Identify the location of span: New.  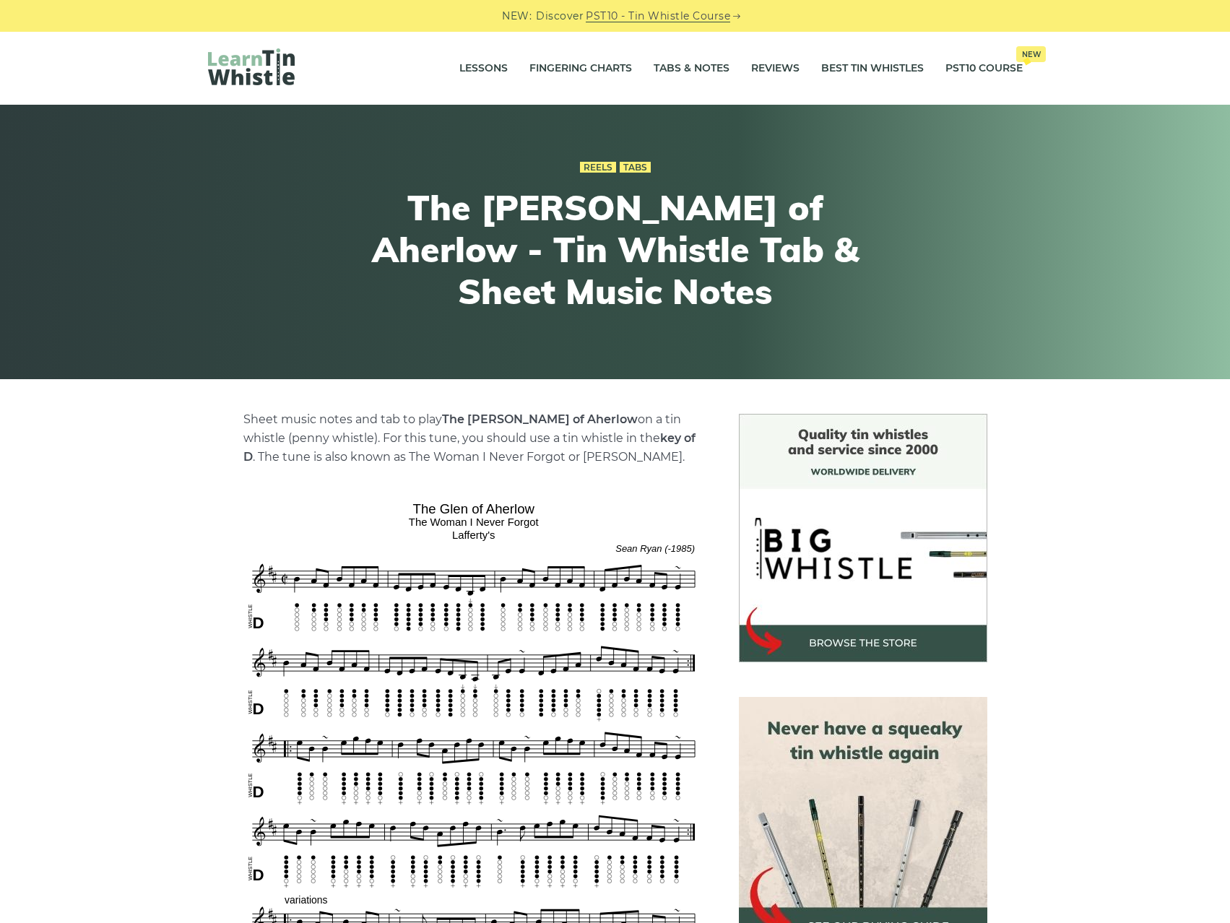
(1030, 54).